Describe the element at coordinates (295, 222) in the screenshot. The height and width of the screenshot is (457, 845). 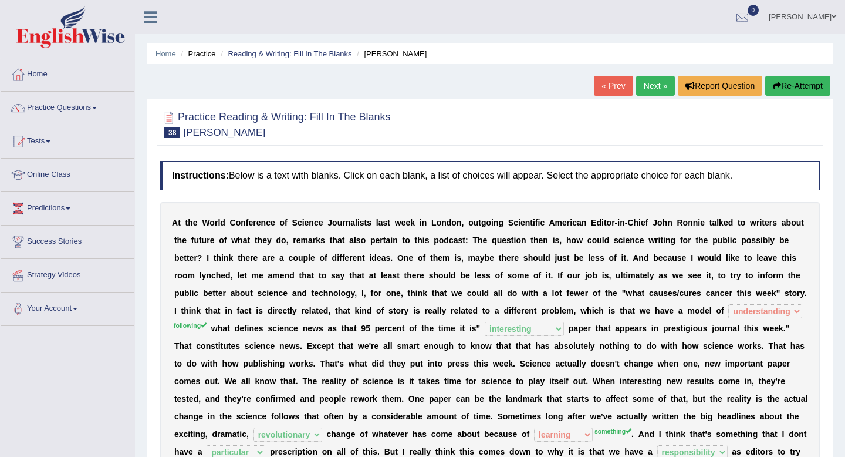
I see `b: S` at that location.